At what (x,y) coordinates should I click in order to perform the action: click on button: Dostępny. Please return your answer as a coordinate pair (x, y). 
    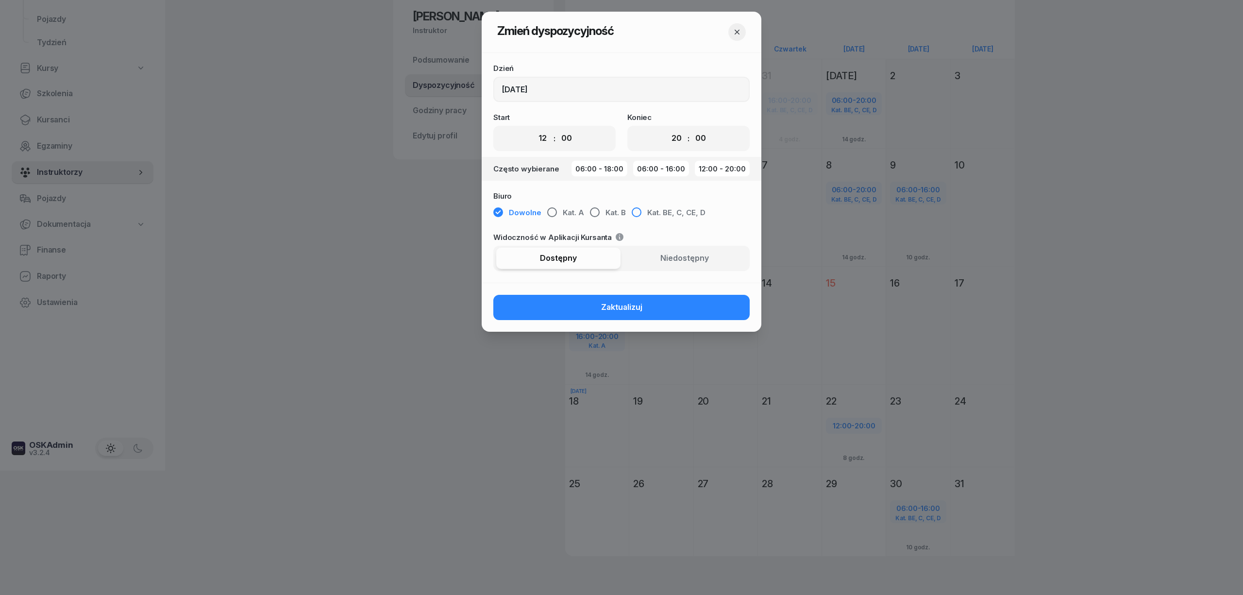
    Looking at the image, I should click on (559, 258).